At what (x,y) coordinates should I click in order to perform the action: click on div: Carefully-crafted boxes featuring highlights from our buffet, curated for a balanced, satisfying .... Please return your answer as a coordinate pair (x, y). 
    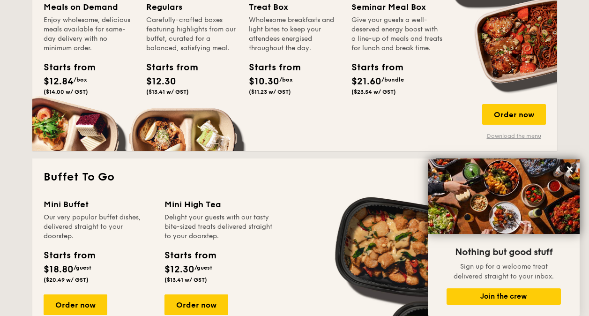
    Looking at the image, I should click on (192, 34).